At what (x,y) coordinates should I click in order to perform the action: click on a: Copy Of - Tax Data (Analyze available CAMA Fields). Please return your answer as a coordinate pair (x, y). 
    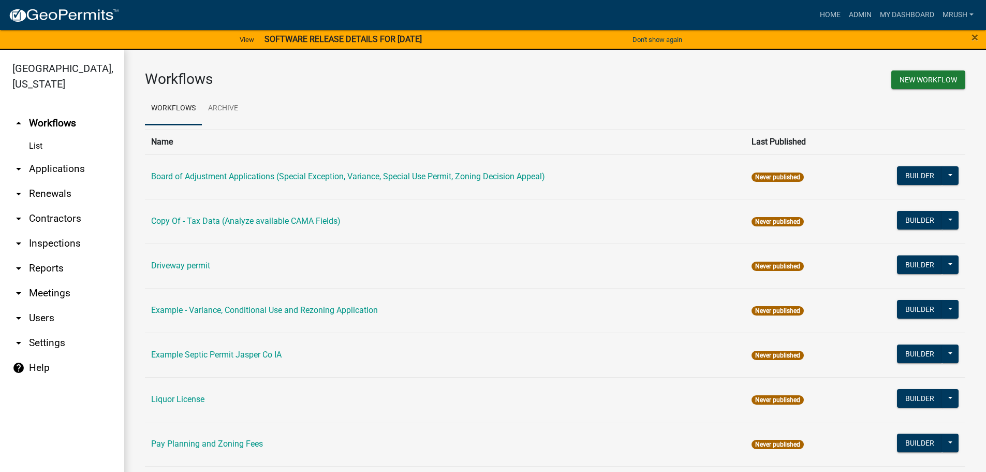
    Looking at the image, I should click on (246, 221).